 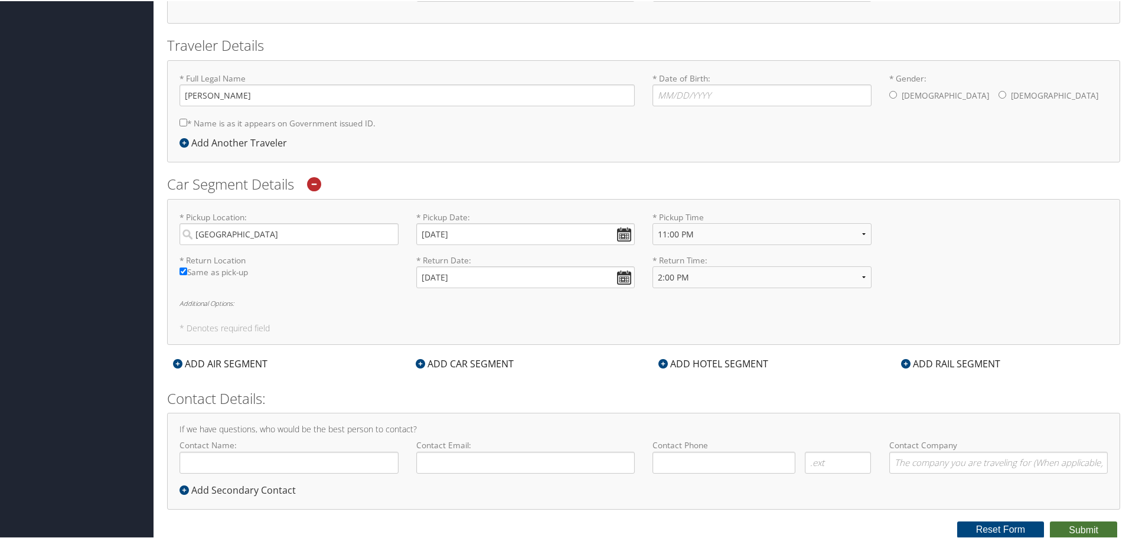 I want to click on input: .ext, so click(x=838, y=461).